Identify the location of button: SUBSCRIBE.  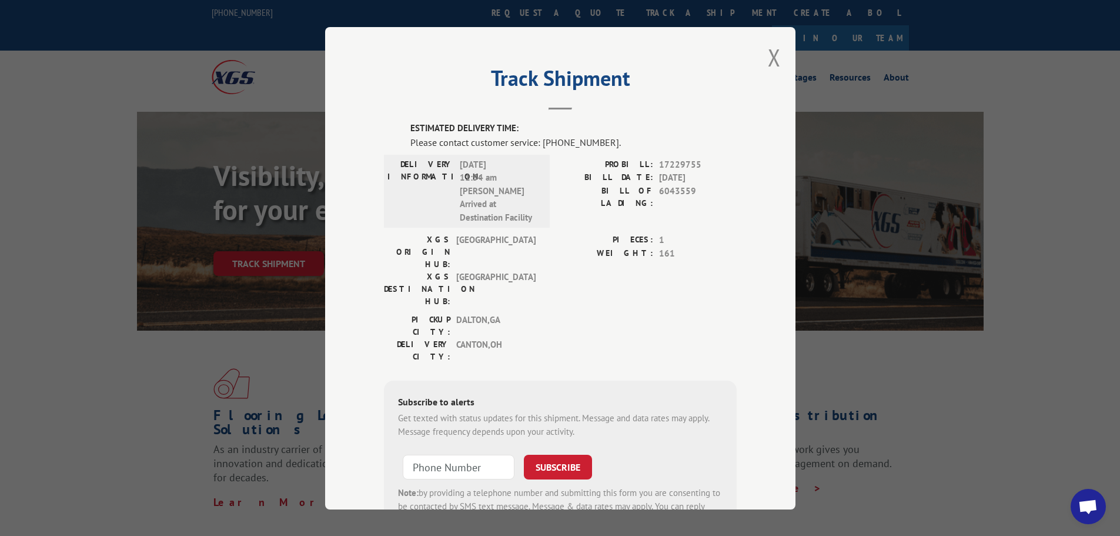
(558, 467).